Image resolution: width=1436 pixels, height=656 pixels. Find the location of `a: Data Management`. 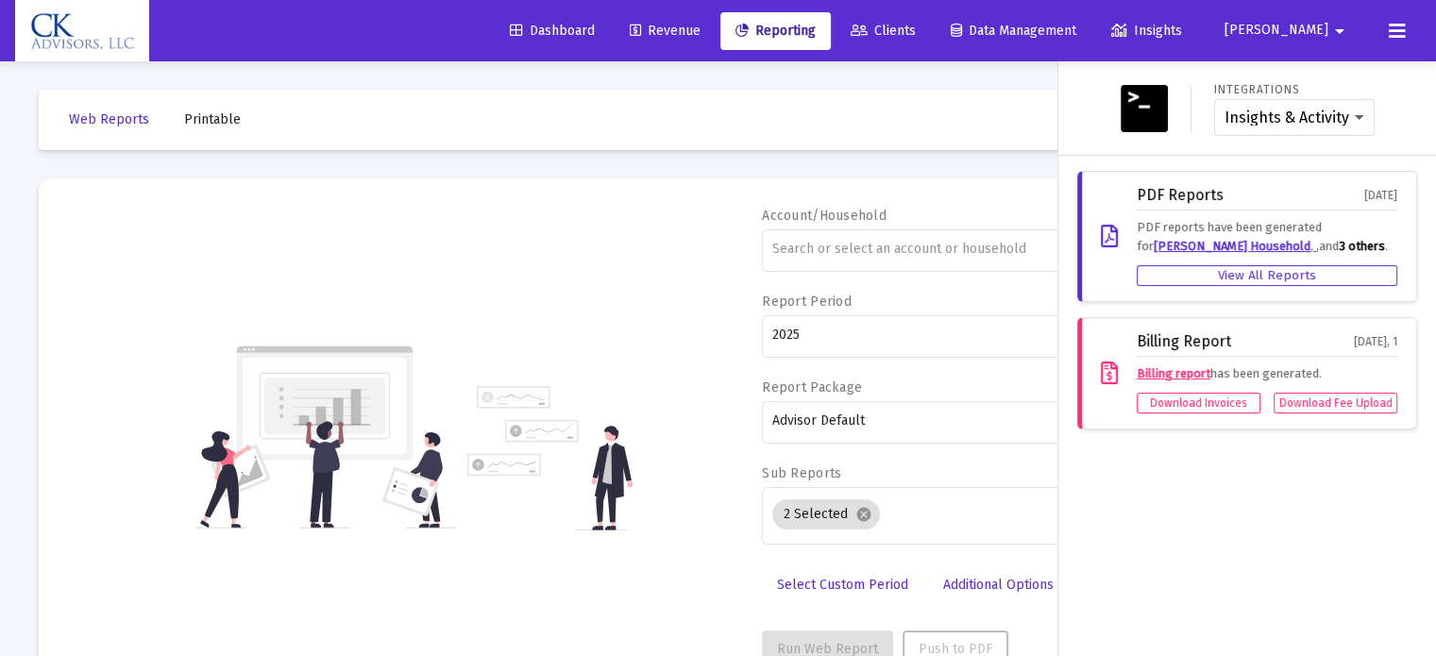

a: Data Management is located at coordinates (1013, 31).